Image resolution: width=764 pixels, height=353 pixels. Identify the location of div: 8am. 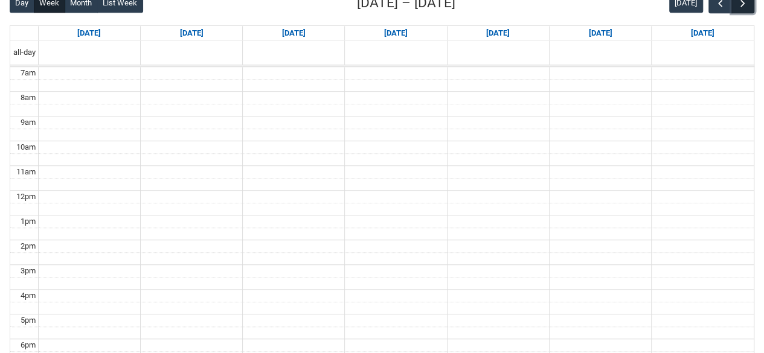
(28, 98).